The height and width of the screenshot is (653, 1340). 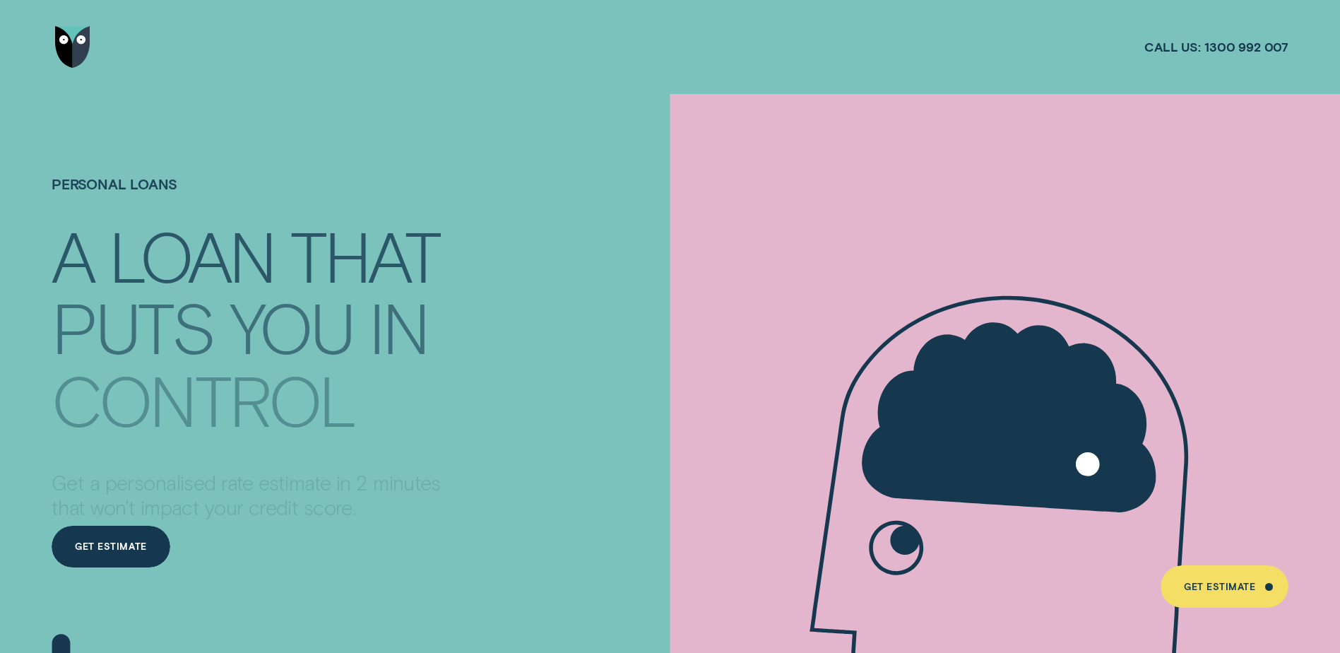 I want to click on div: LOAN, so click(x=191, y=255).